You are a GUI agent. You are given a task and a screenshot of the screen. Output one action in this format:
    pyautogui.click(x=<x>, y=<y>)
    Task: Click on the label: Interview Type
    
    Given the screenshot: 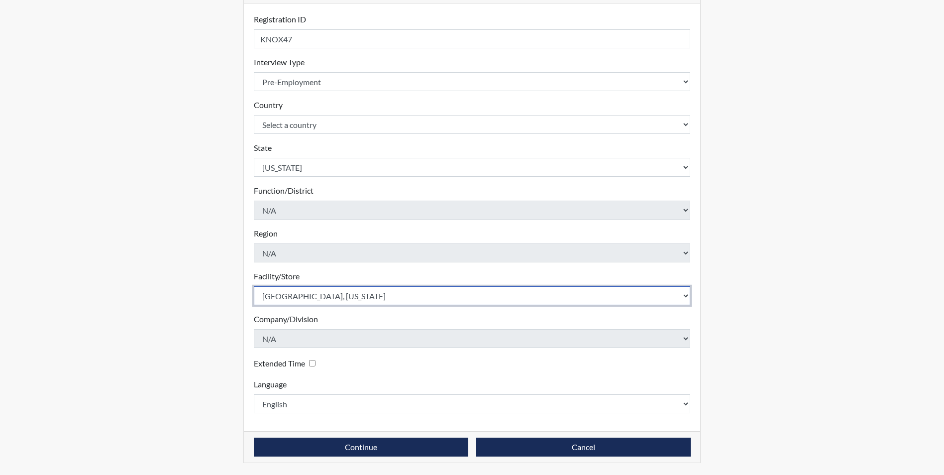 What is the action you would take?
    pyautogui.click(x=279, y=62)
    